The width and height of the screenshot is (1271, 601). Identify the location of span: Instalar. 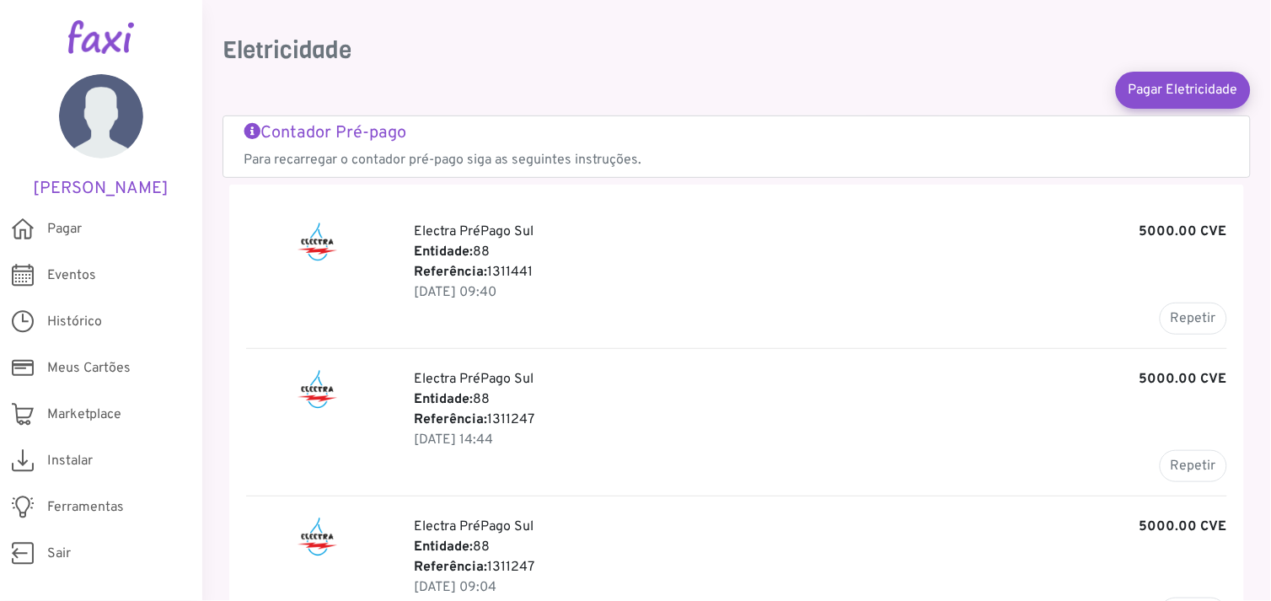
(70, 461).